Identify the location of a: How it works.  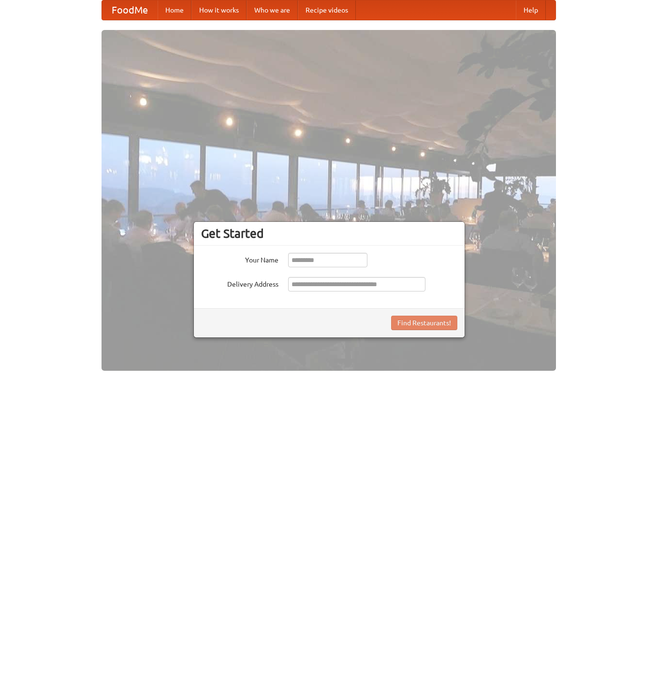
(219, 10).